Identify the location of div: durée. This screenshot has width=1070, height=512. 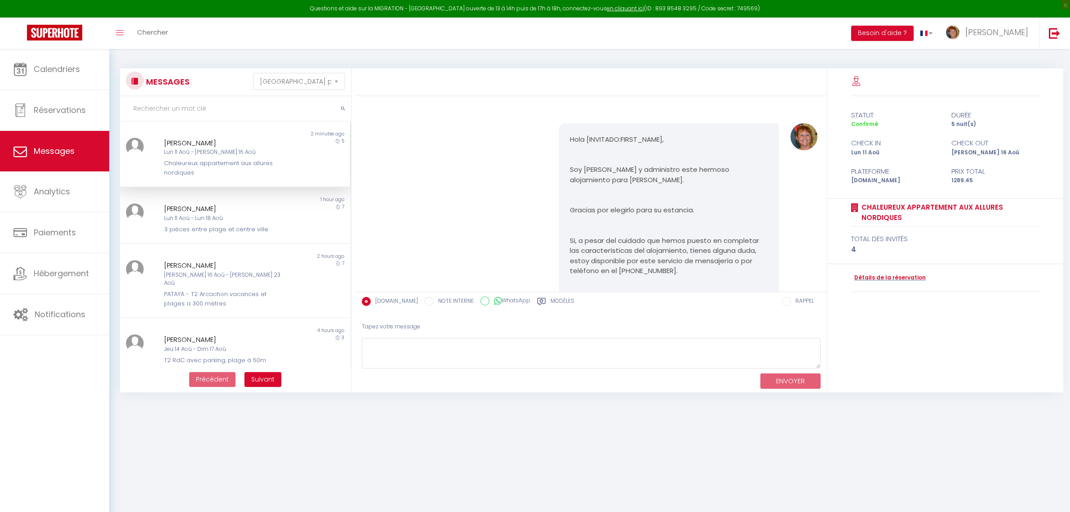
(996, 115).